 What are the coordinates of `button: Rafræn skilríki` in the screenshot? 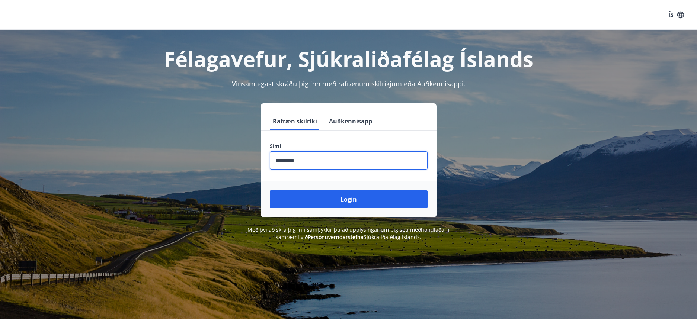 It's located at (295, 121).